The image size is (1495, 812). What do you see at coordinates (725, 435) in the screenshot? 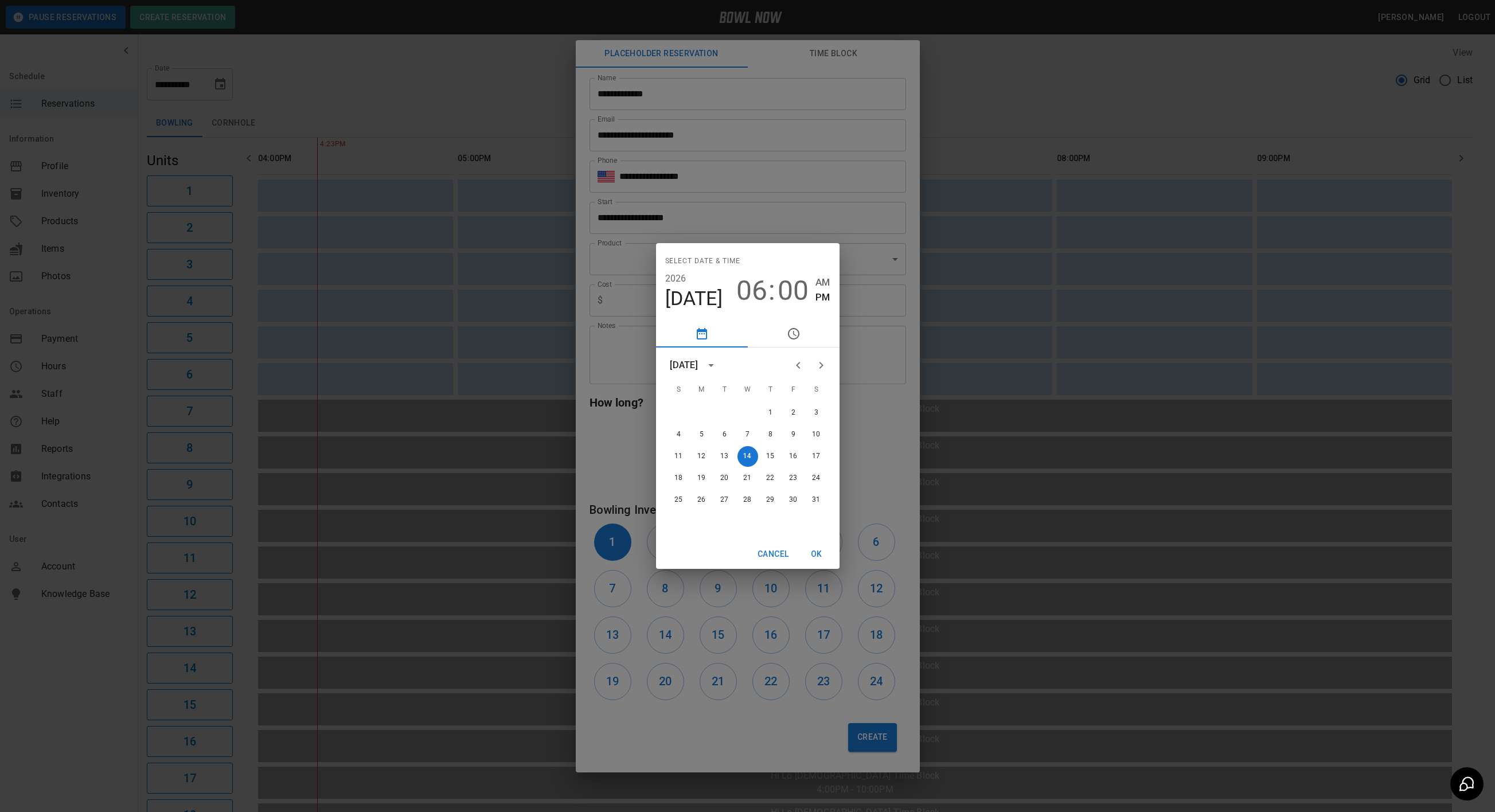
I see `button: 6` at bounding box center [725, 435].